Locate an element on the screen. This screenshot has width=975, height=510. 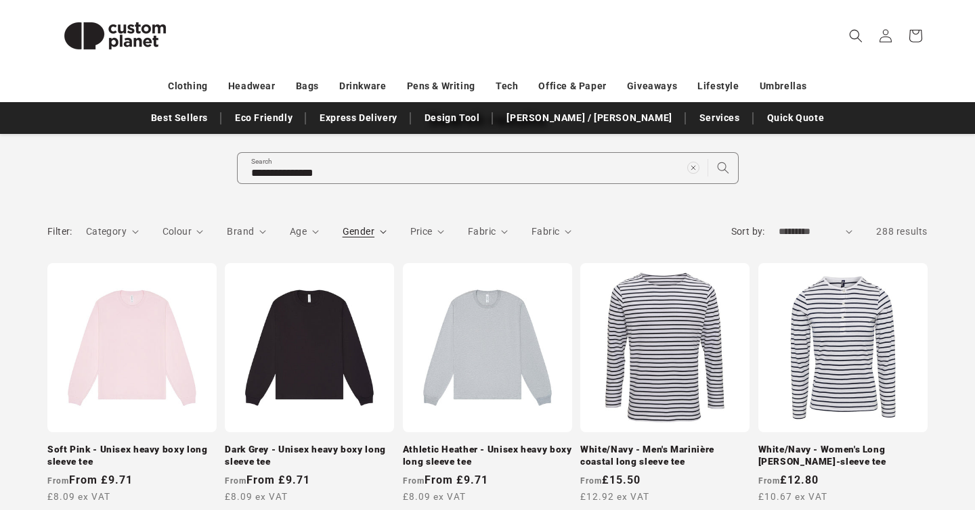
a: Giveaways is located at coordinates (652, 86).